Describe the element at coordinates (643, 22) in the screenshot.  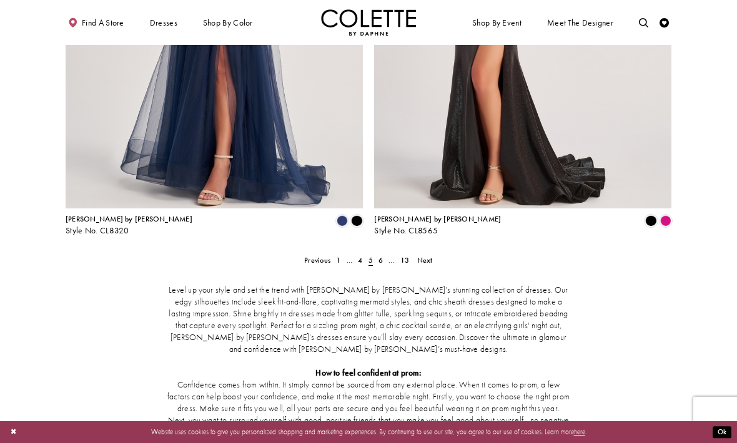
I see `a: Toggle search` at that location.